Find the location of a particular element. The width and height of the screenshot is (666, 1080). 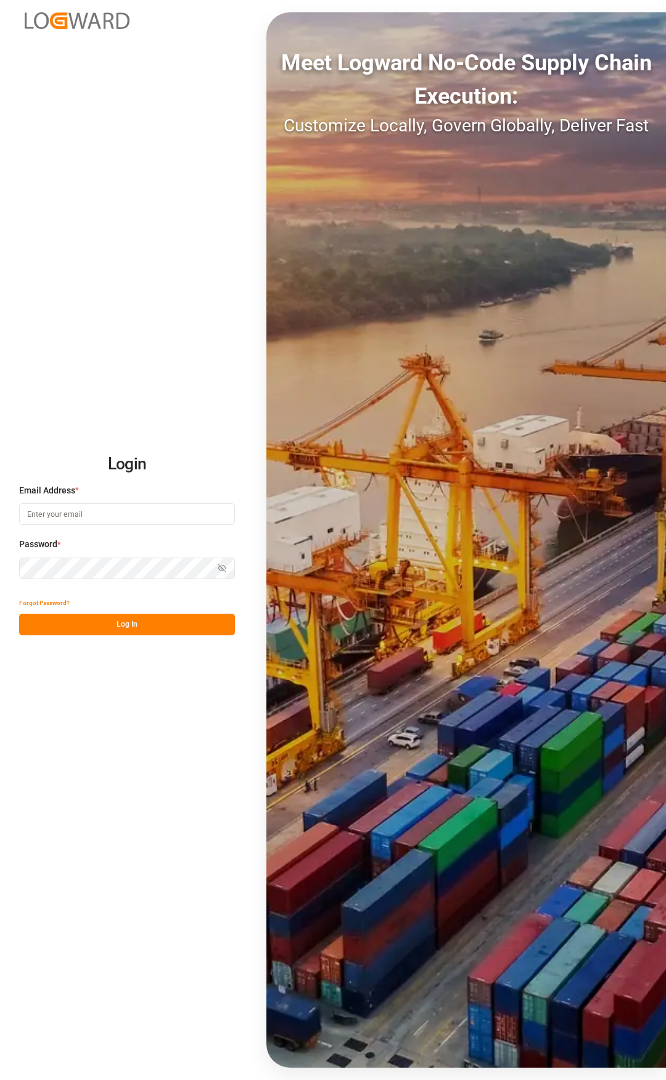

img: Logward_new_orange.png is located at coordinates (77, 20).